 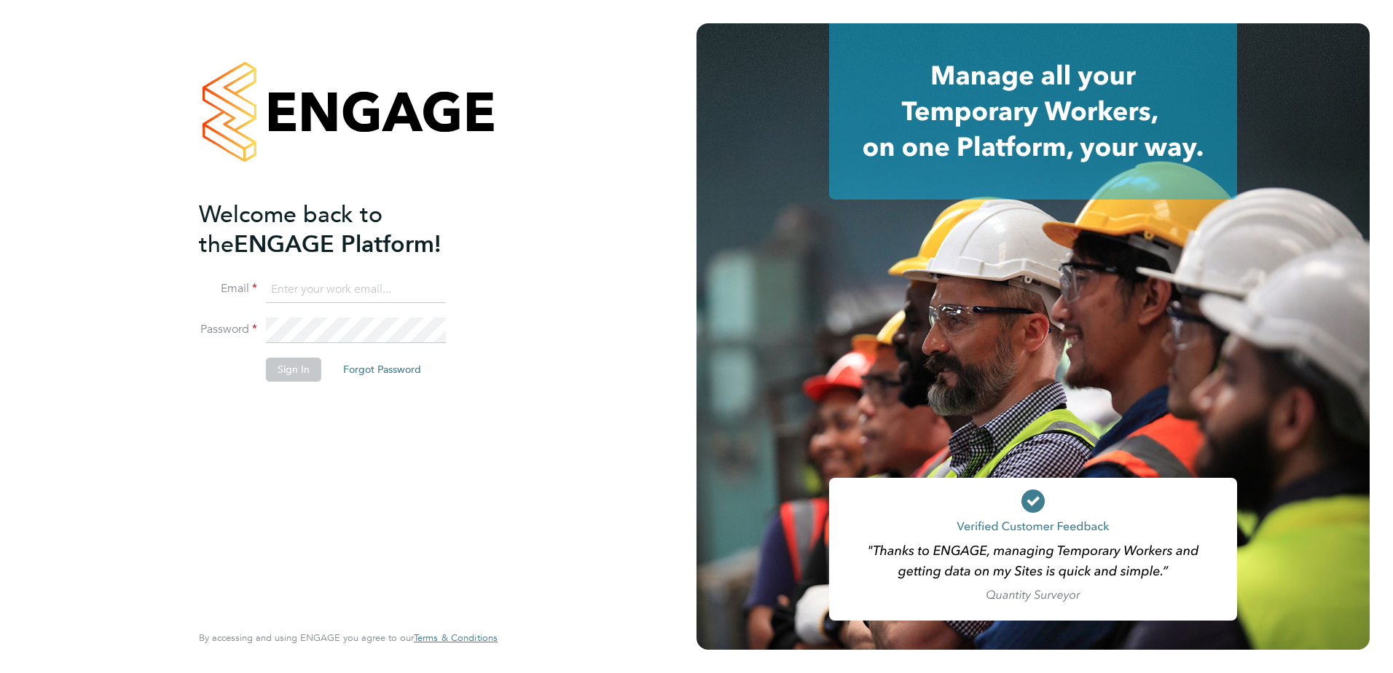 I want to click on label: Password, so click(x=228, y=329).